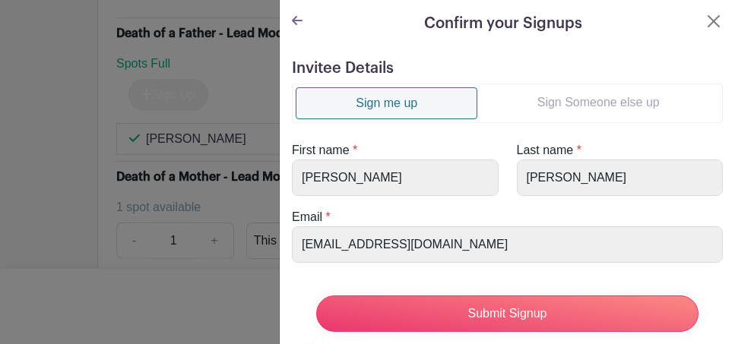 Image resolution: width=735 pixels, height=344 pixels. What do you see at coordinates (307, 217) in the screenshot?
I see `label: Email` at bounding box center [307, 217].